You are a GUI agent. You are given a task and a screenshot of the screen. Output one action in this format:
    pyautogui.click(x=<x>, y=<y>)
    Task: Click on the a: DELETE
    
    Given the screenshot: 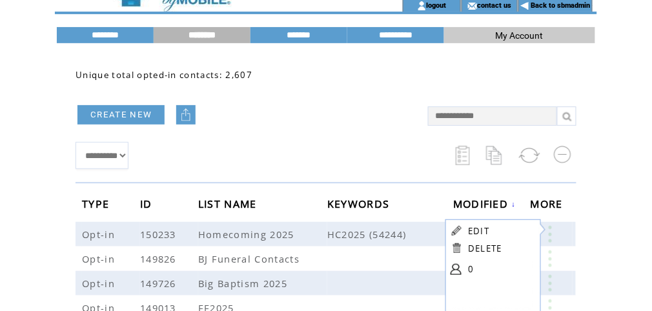 What is the action you would take?
    pyautogui.click(x=485, y=249)
    